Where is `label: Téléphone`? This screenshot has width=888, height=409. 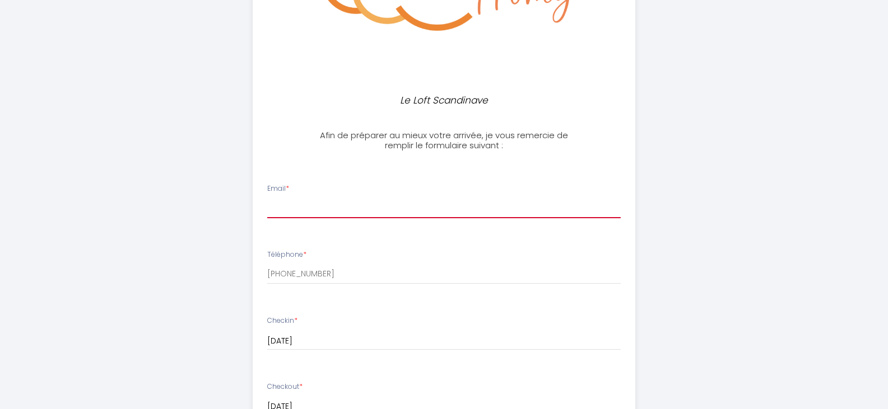
label: Téléphone is located at coordinates (287, 255).